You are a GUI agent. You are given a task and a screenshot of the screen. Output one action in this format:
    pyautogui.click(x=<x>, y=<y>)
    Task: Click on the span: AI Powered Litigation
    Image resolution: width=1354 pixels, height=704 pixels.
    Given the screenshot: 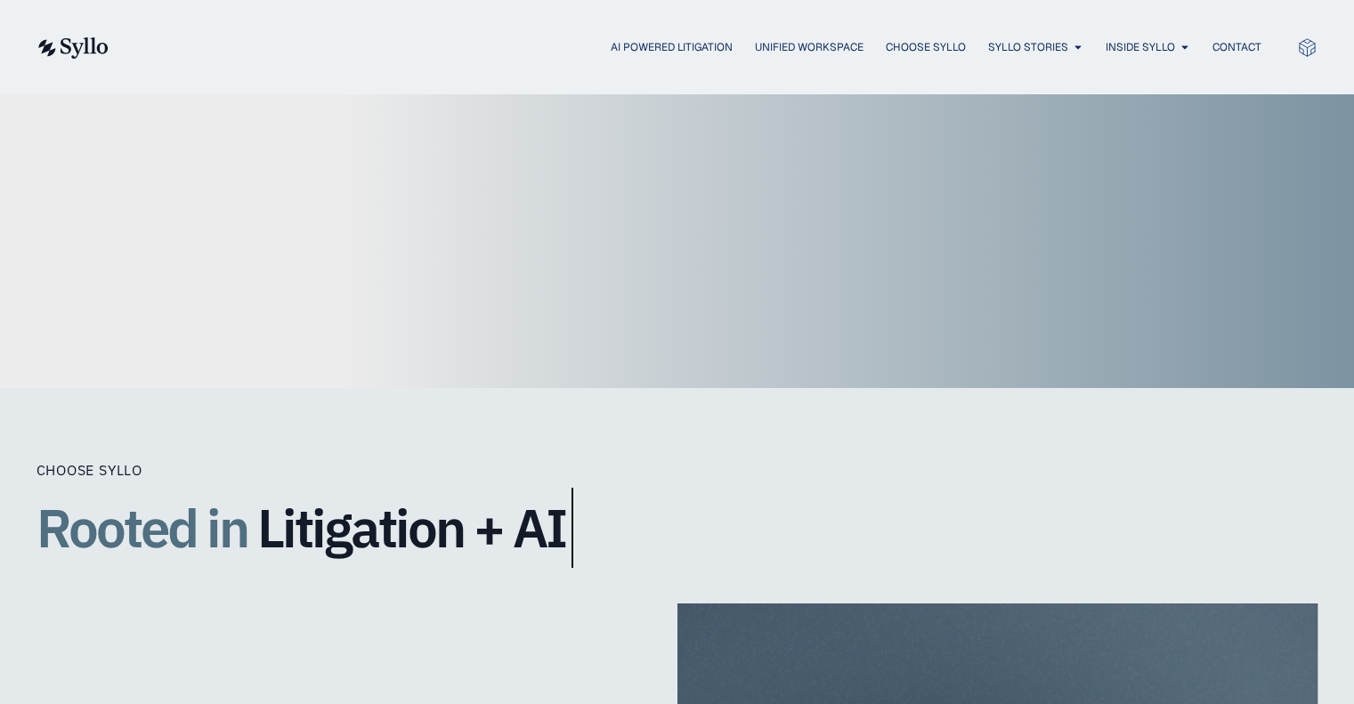 What is the action you would take?
    pyautogui.click(x=671, y=47)
    